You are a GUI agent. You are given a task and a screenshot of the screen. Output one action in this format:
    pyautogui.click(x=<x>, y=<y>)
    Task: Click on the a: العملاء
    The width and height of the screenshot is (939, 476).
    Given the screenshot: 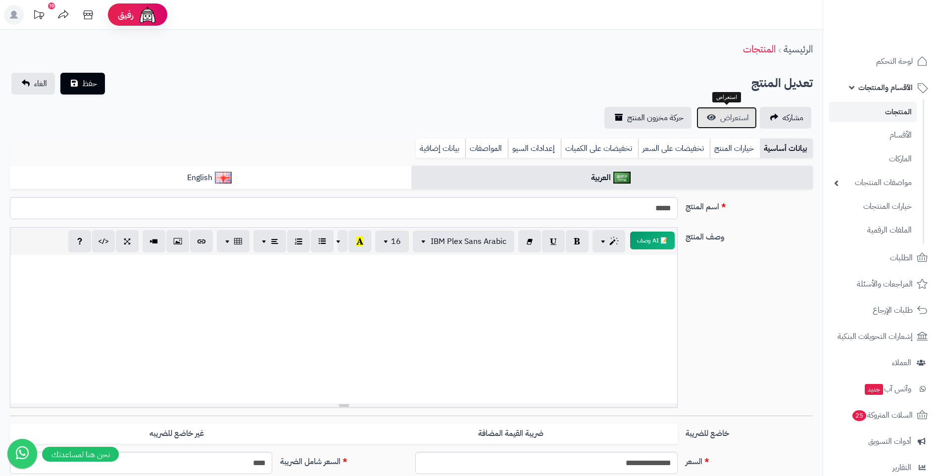 What is the action you would take?
    pyautogui.click(x=881, y=363)
    